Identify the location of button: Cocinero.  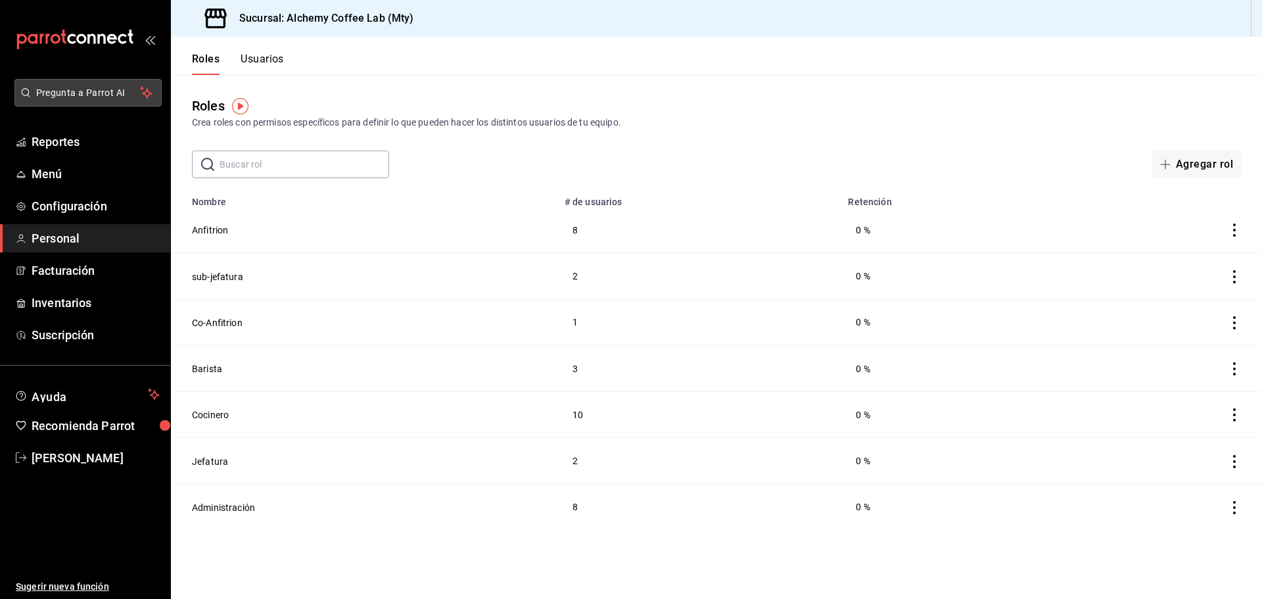
(210, 415).